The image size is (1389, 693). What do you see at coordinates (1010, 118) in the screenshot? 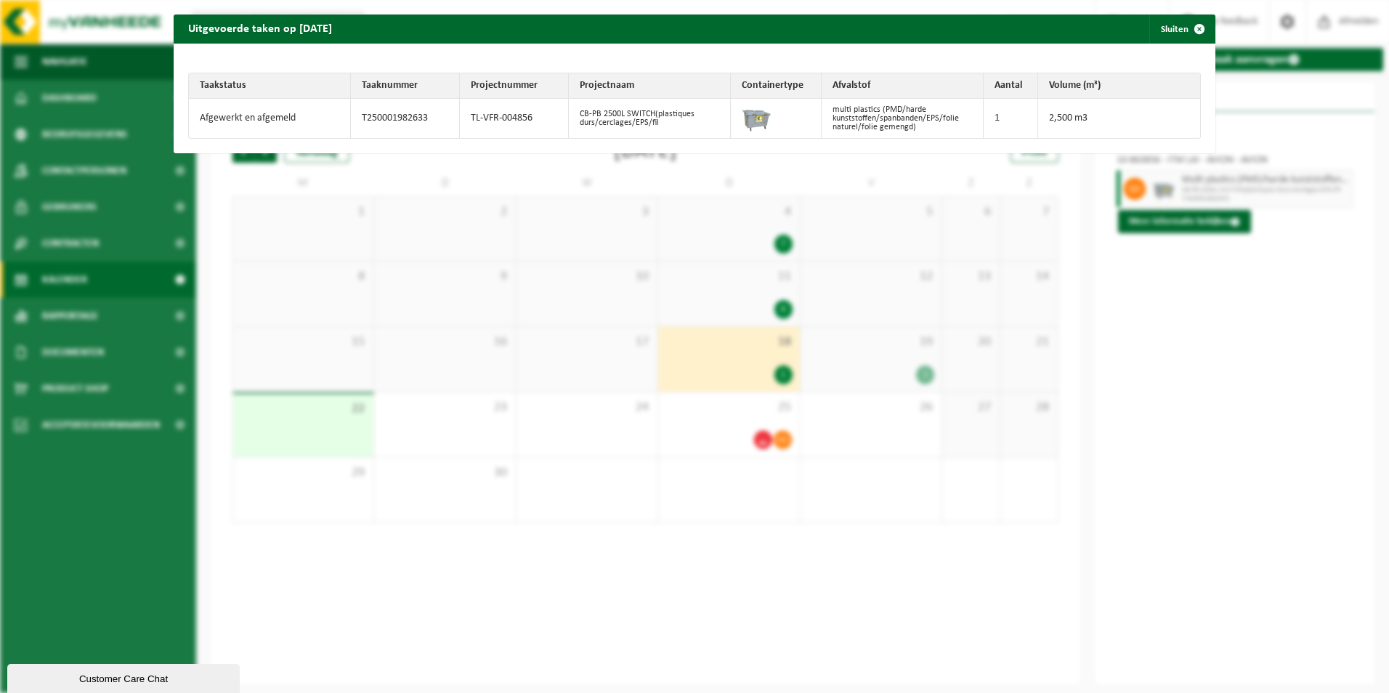
I see `td: 1` at bounding box center [1010, 118].